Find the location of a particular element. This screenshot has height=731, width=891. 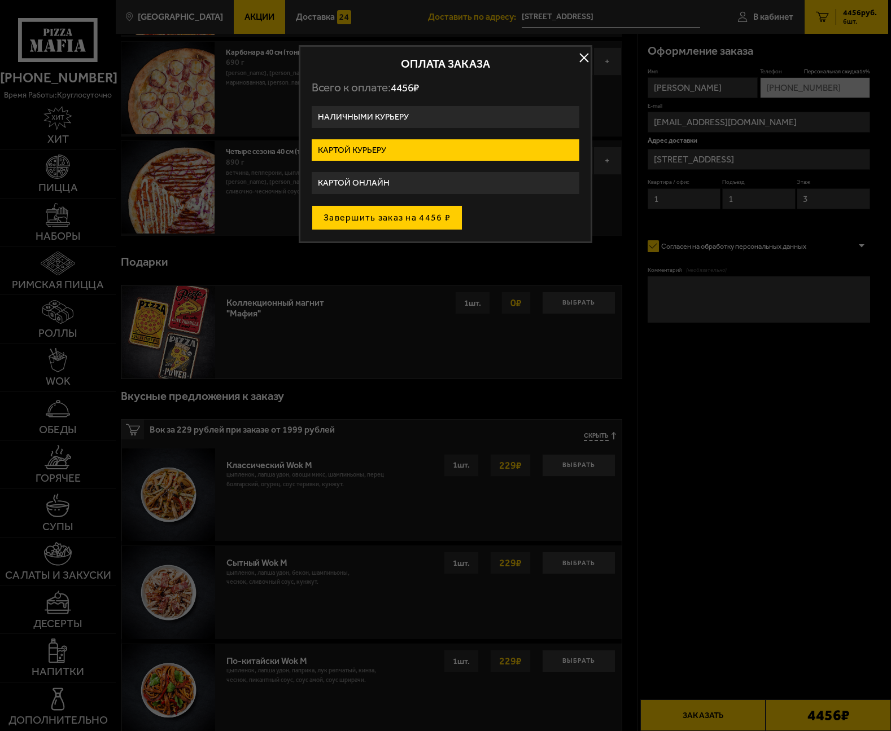

label: Картой онлайн is located at coordinates (445, 183).